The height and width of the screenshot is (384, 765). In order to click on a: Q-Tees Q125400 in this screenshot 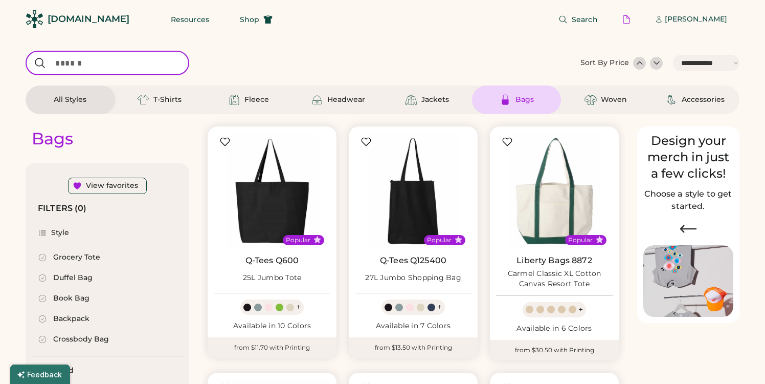, I will do `click(413, 260)`.